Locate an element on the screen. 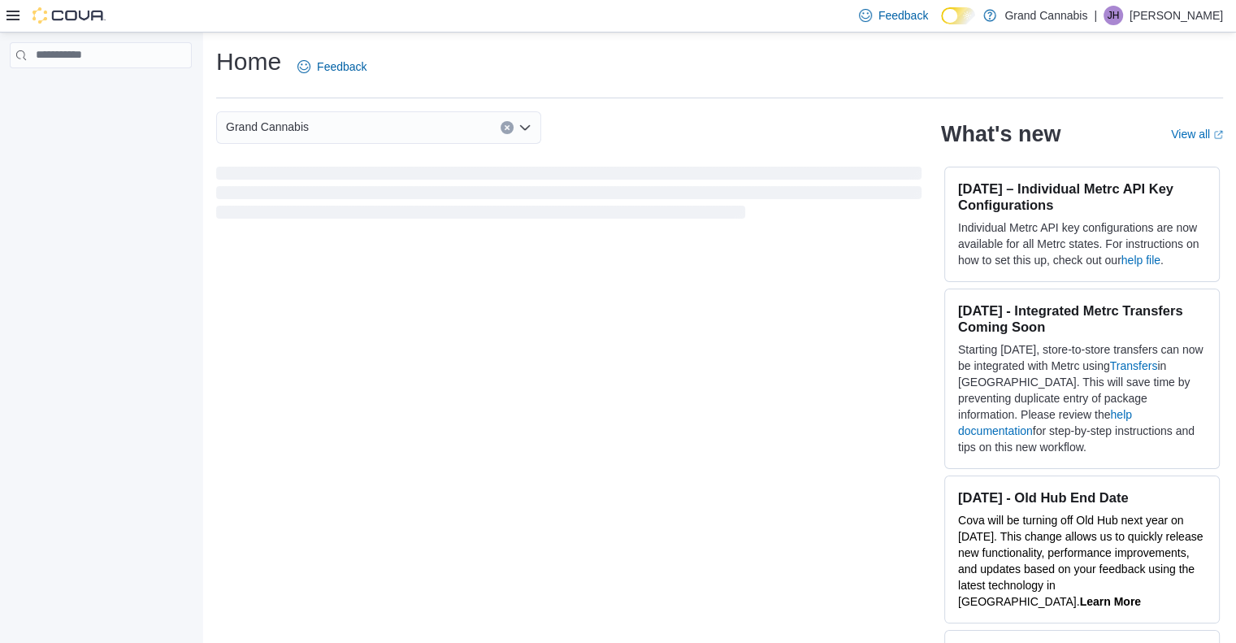  a: Learn More is located at coordinates (1109, 601).